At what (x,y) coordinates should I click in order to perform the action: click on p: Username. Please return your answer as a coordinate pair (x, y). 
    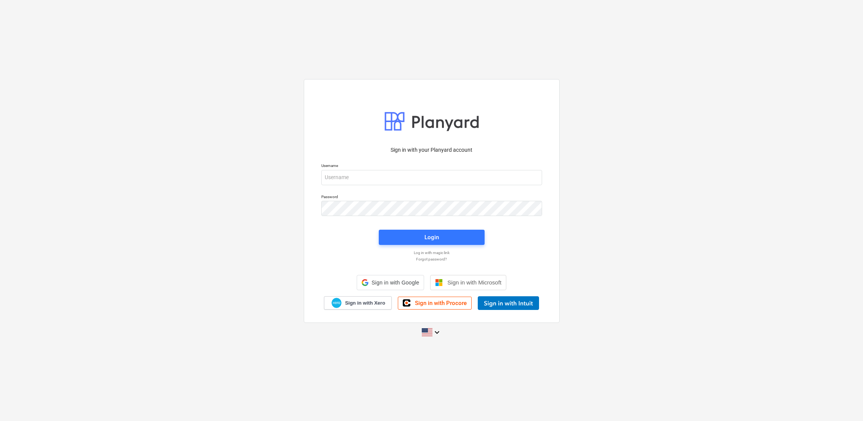
    Looking at the image, I should click on (432, 166).